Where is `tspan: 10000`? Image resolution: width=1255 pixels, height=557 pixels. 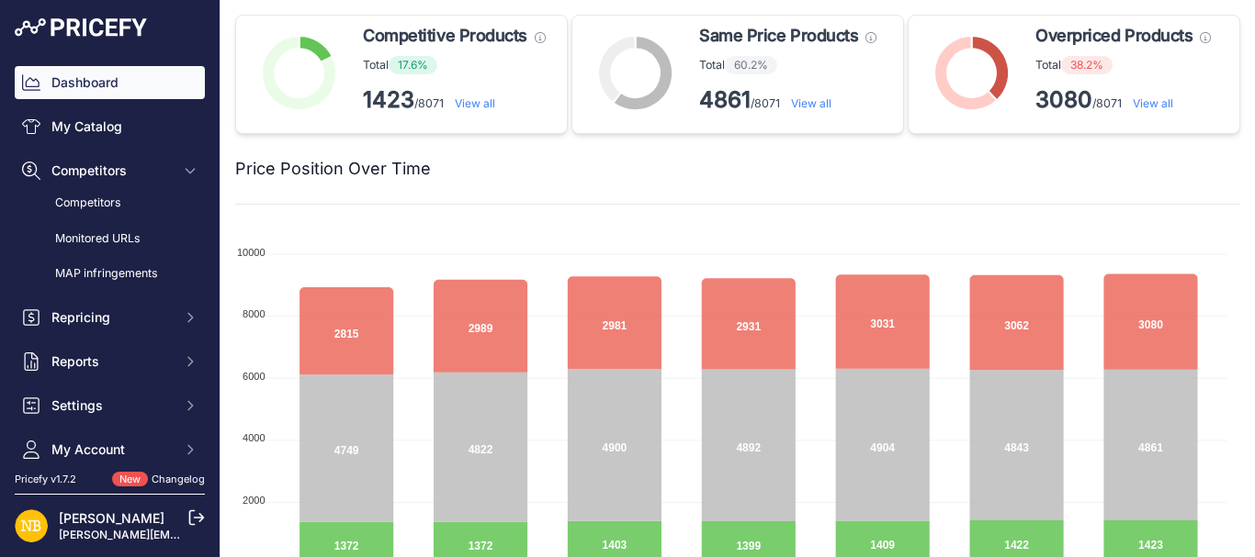
tspan: 10000 is located at coordinates (251, 253).